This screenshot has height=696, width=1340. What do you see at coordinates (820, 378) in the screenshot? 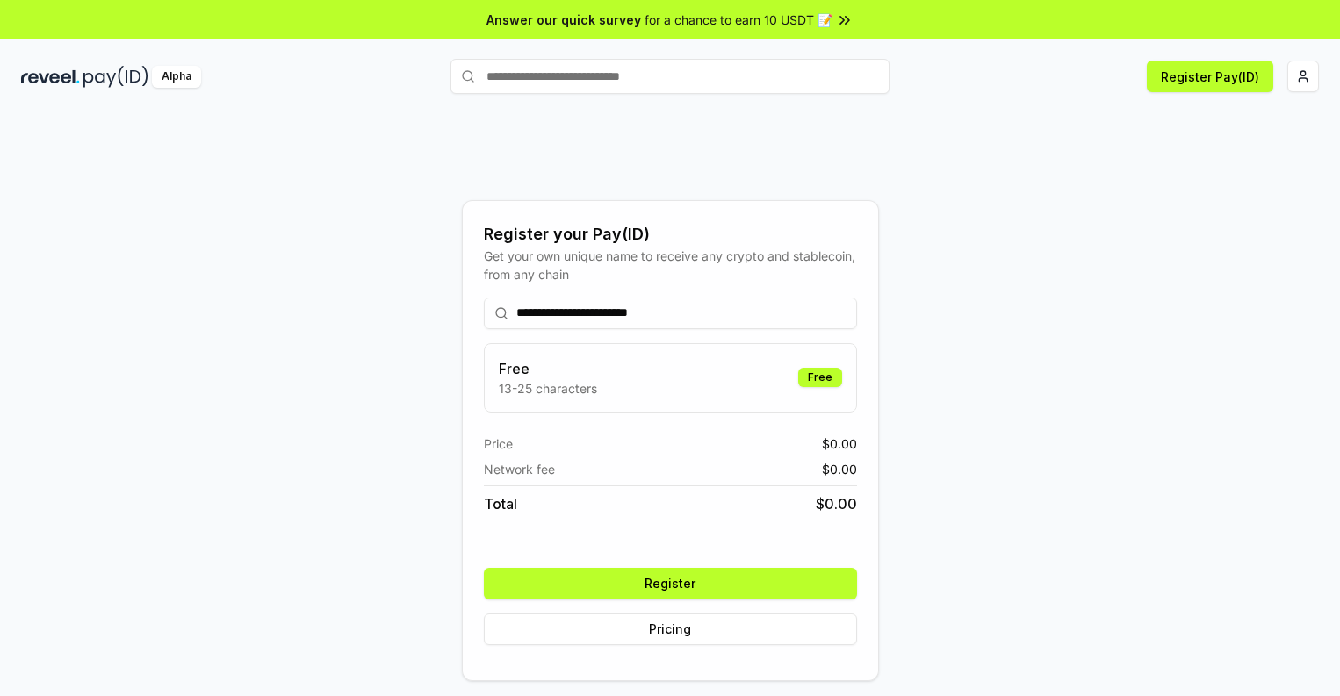
I see `div: Free` at bounding box center [820, 378].